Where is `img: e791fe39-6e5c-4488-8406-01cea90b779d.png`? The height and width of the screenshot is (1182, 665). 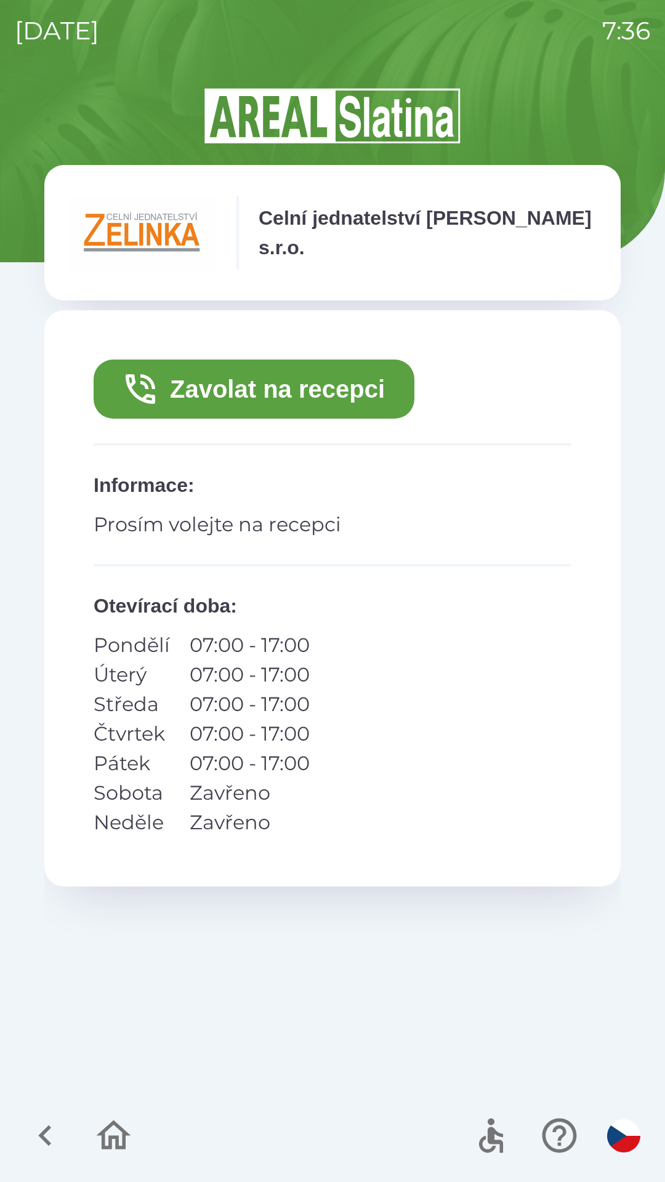 img: e791fe39-6e5c-4488-8406-01cea90b779d.png is located at coordinates (143, 233).